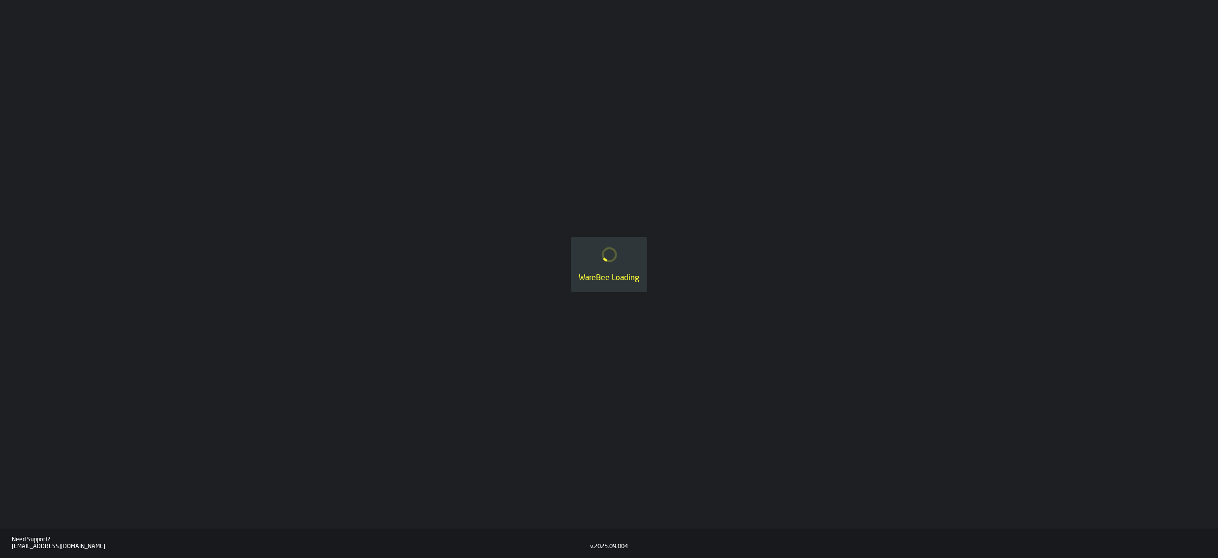  I want to click on div: 2025.09.004, so click(611, 547).